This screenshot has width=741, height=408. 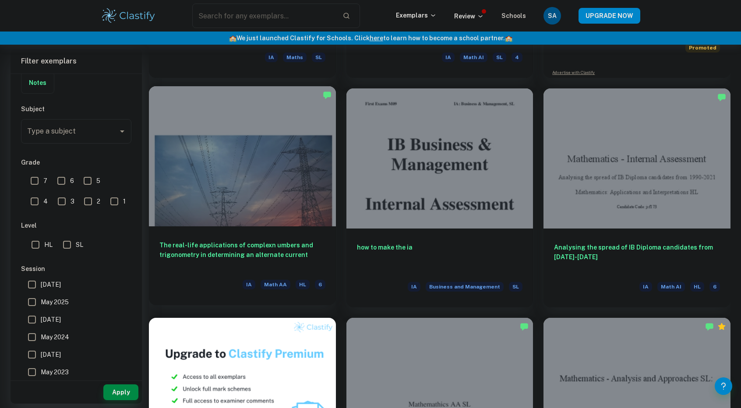 What do you see at coordinates (609, 16) in the screenshot?
I see `button: UPGRADE NOW` at bounding box center [609, 16].